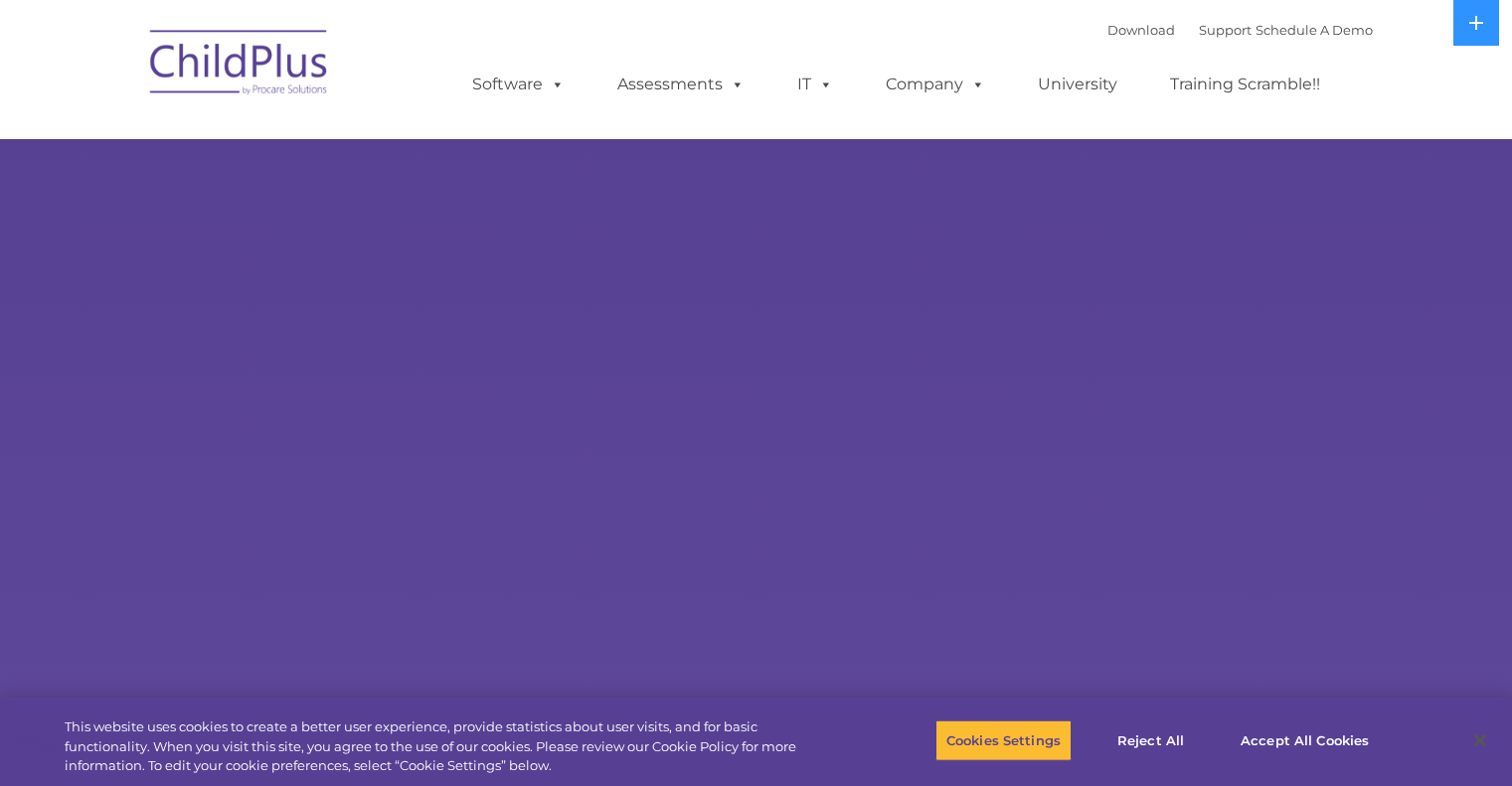  Describe the element at coordinates (1244, 85) in the screenshot. I see `a: Training Scramble!!` at that location.